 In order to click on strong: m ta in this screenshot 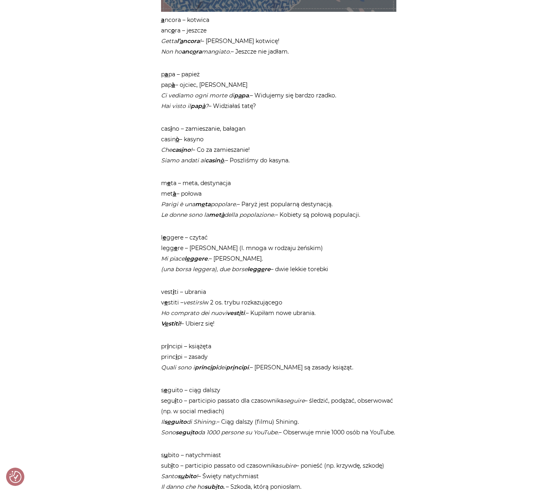, I will do `click(203, 204)`.